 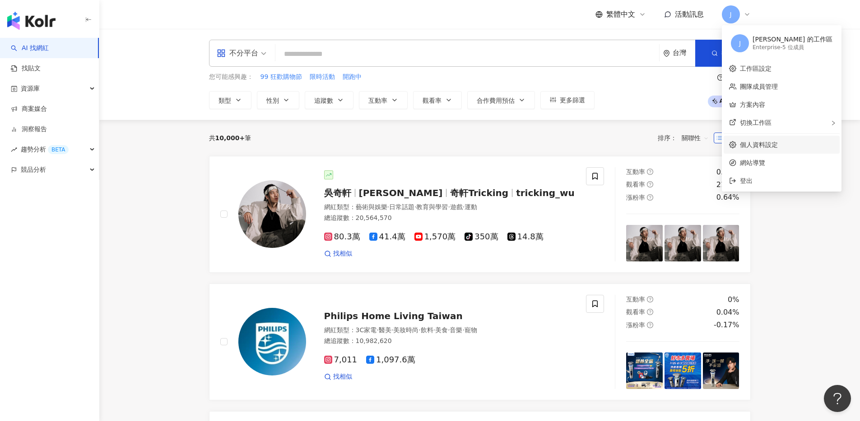 I want to click on button: 搜尋, so click(x=723, y=53).